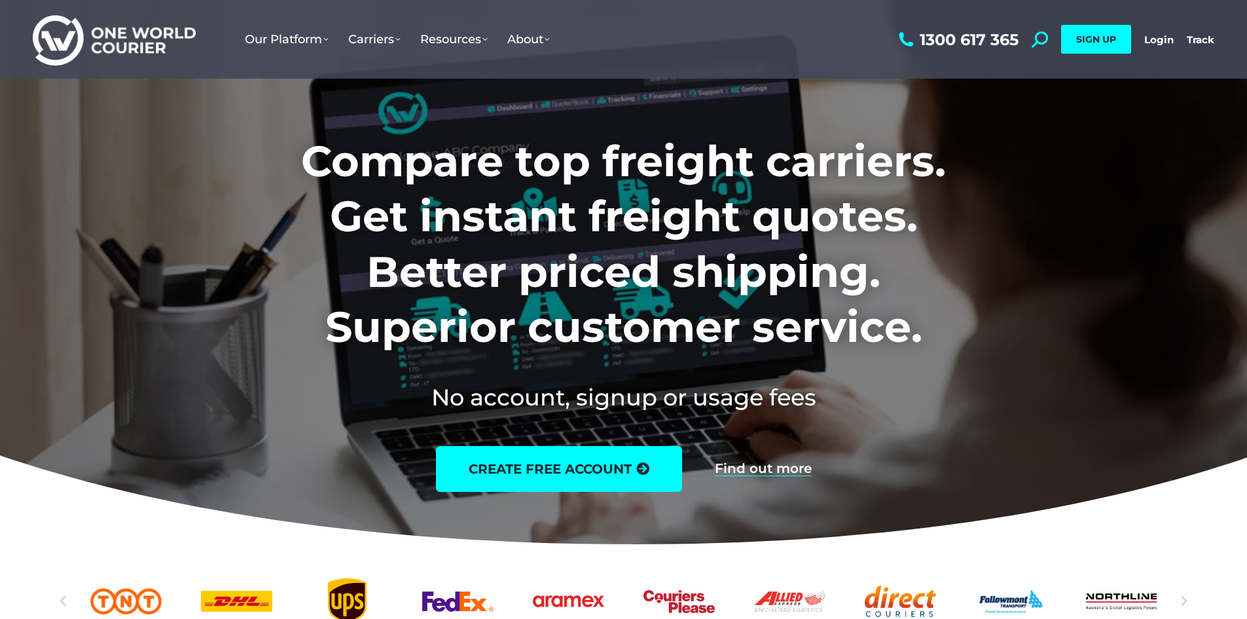  What do you see at coordinates (957, 39) in the screenshot?
I see `a: 1300 617 365` at bounding box center [957, 39].